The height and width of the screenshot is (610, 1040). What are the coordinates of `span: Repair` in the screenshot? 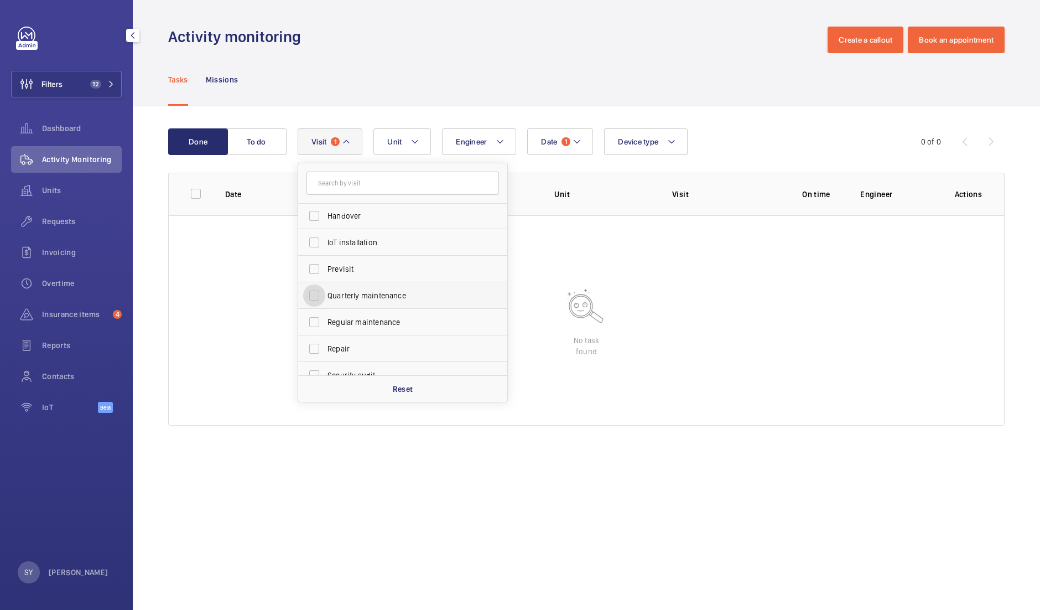 It's located at (403, 349).